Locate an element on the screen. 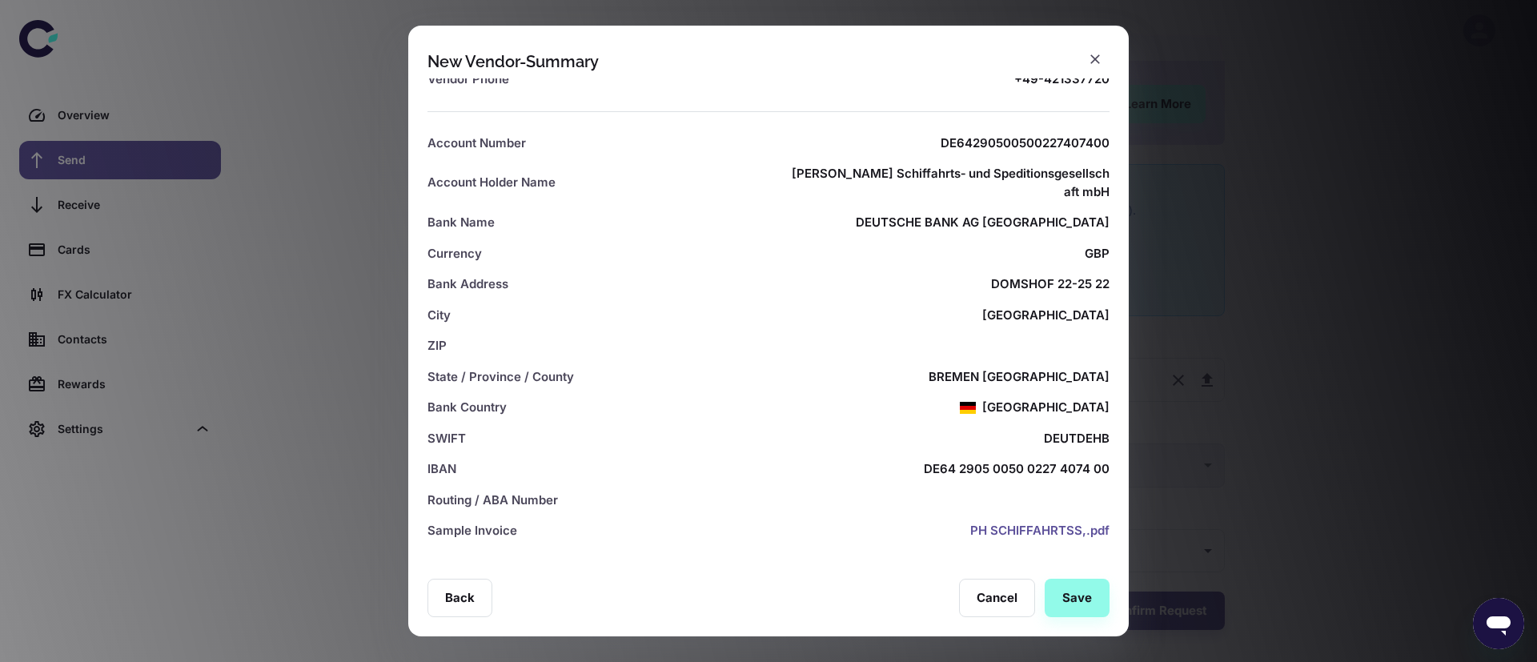  h6: Account Holder Name is located at coordinates (491, 182).